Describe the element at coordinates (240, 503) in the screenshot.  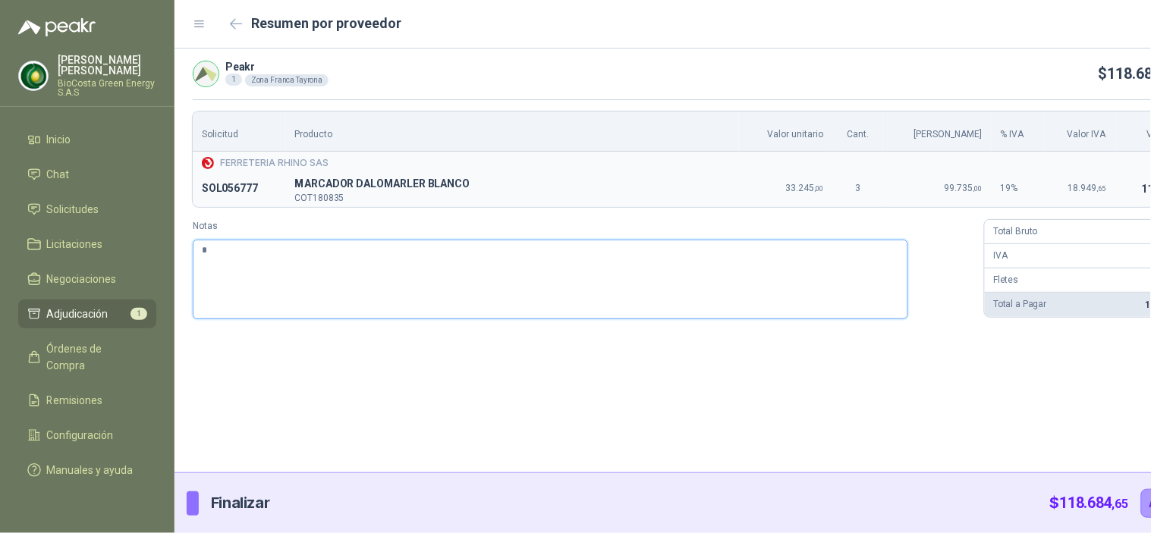
I see `p: Finalizar` at that location.